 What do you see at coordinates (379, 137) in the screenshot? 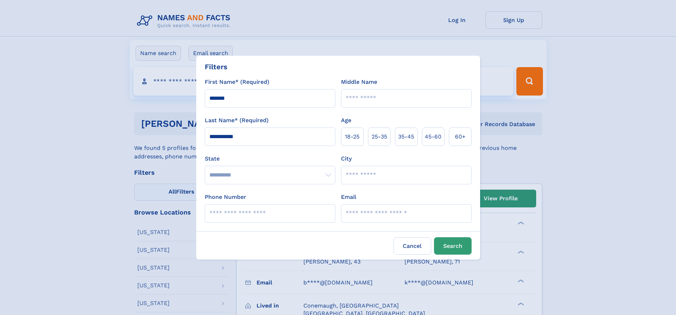
I see `span: 25‑35` at bounding box center [379, 137].